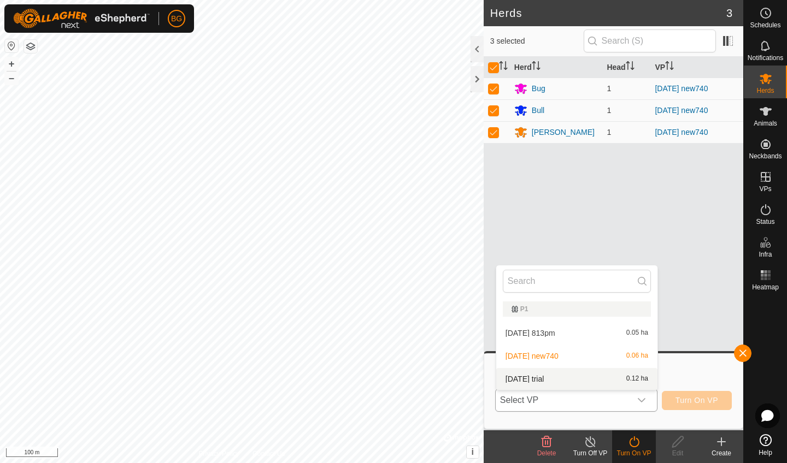 The height and width of the screenshot is (463, 787). Describe the element at coordinates (765, 287) in the screenshot. I see `span: Heatmap` at that location.